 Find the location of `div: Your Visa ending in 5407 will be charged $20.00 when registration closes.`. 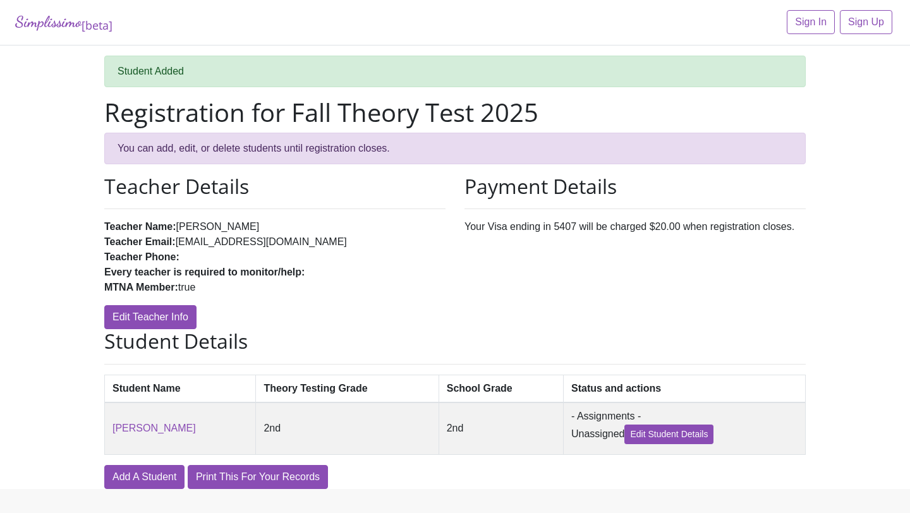

div: Your Visa ending in 5407 will be charged $20.00 when registration closes. is located at coordinates (635, 252).